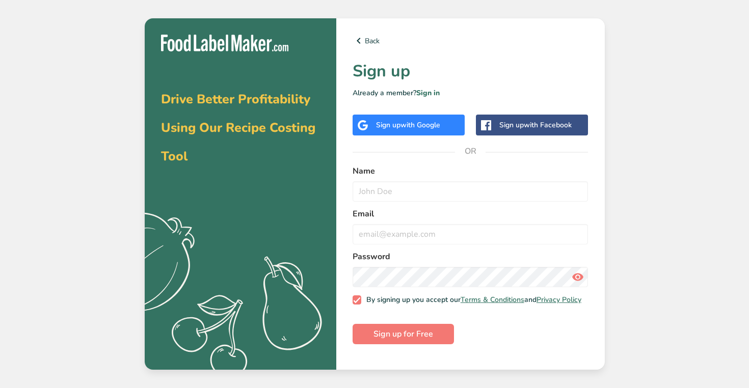  What do you see at coordinates (470, 151) in the screenshot?
I see `span: OR` at bounding box center [470, 151].